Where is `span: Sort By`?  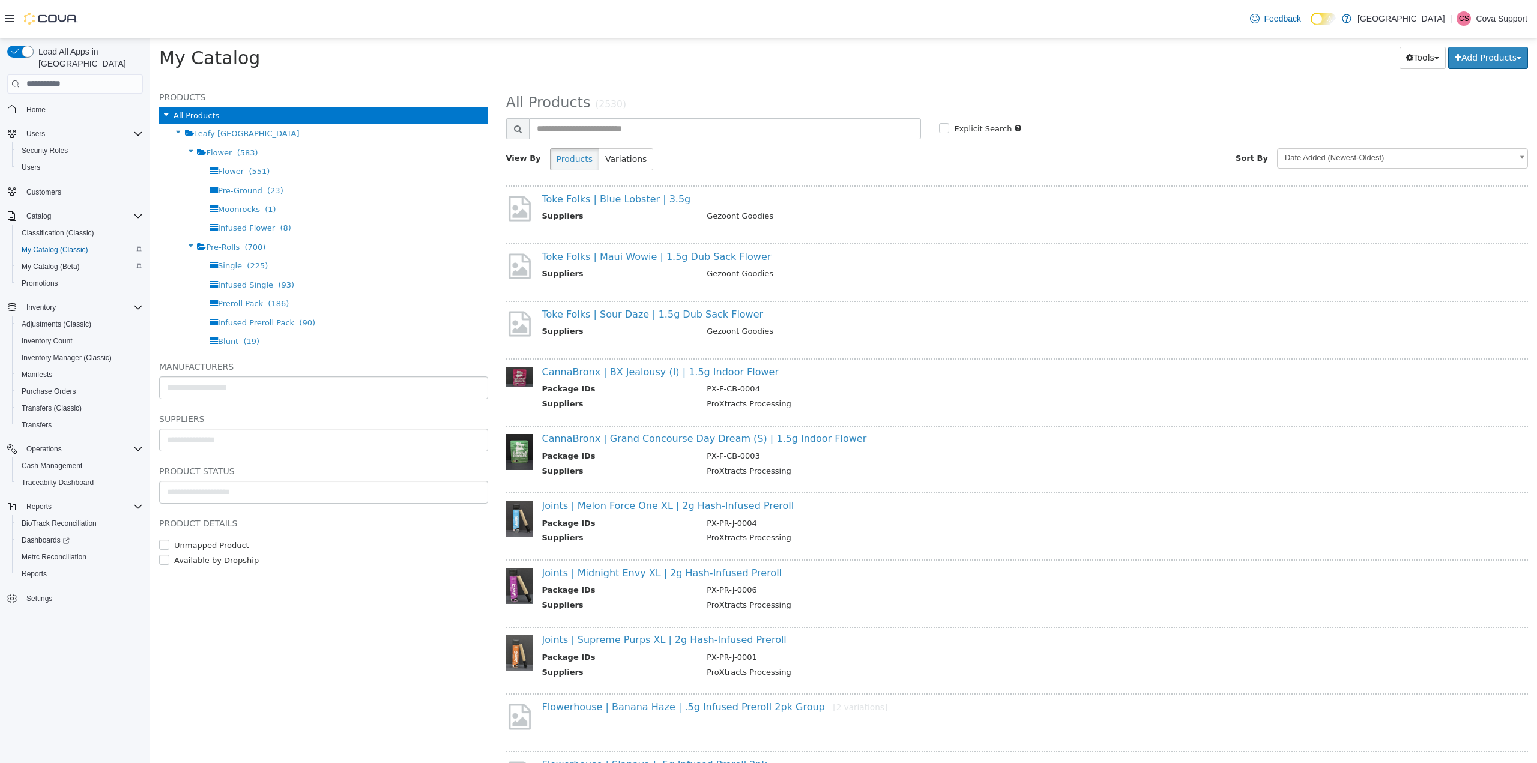
span: Sort By is located at coordinates (1102, 119).